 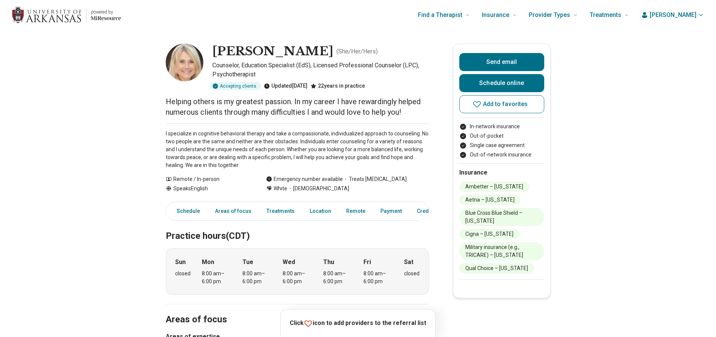 What do you see at coordinates (180, 262) in the screenshot?
I see `strong: Sun` at bounding box center [180, 262].